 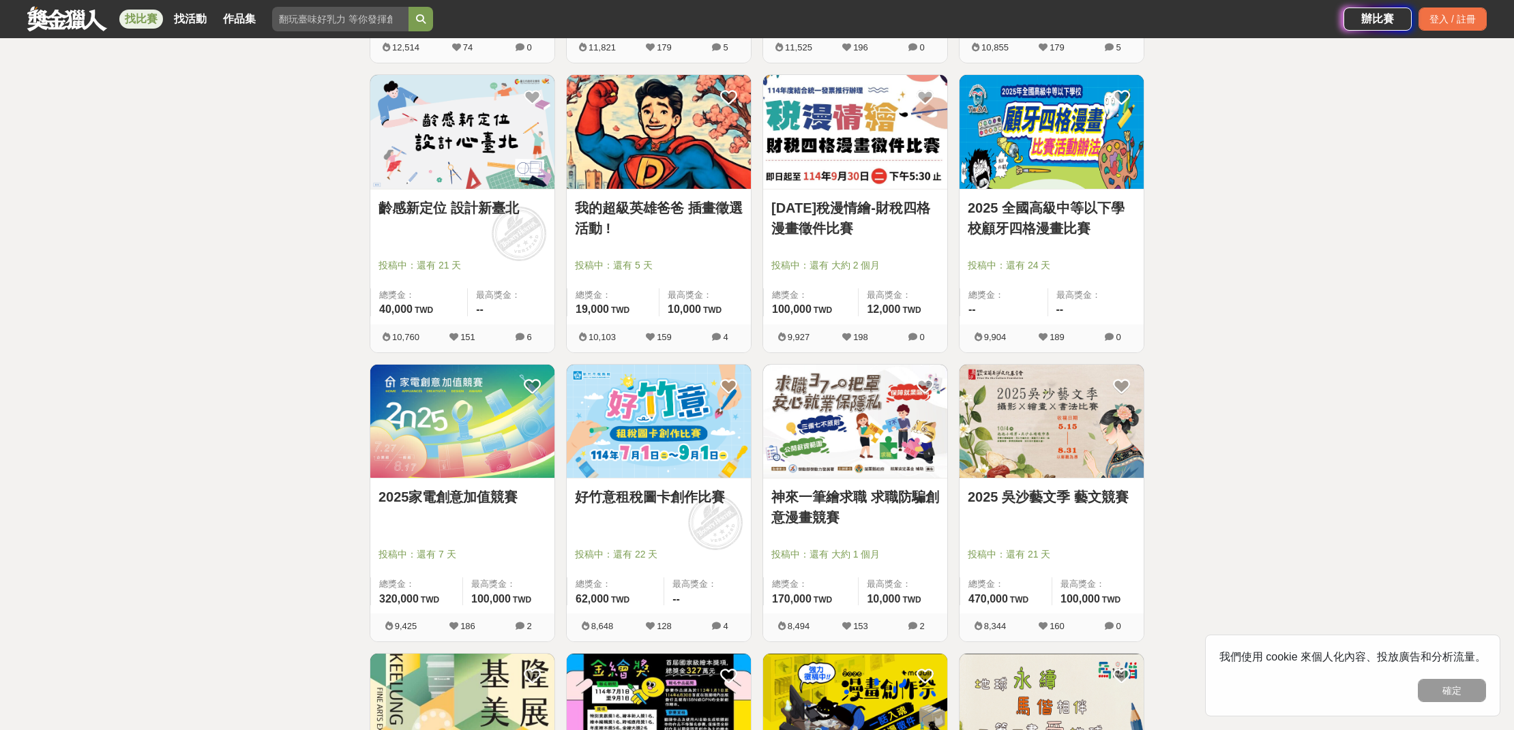 I want to click on span: 19,000, so click(x=592, y=309).